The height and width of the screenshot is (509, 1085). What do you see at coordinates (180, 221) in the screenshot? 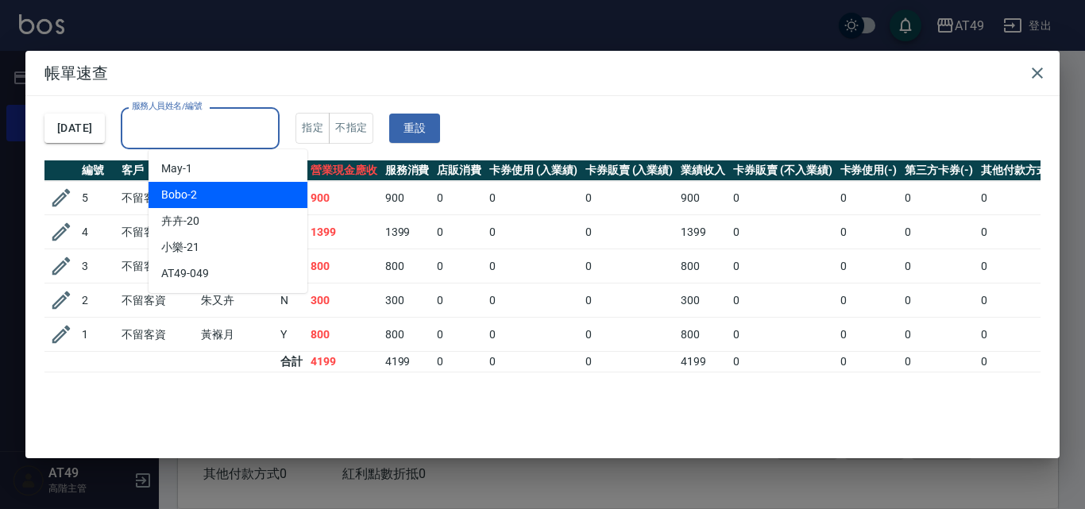
I see `span: 卉卉 -20` at bounding box center [180, 221].